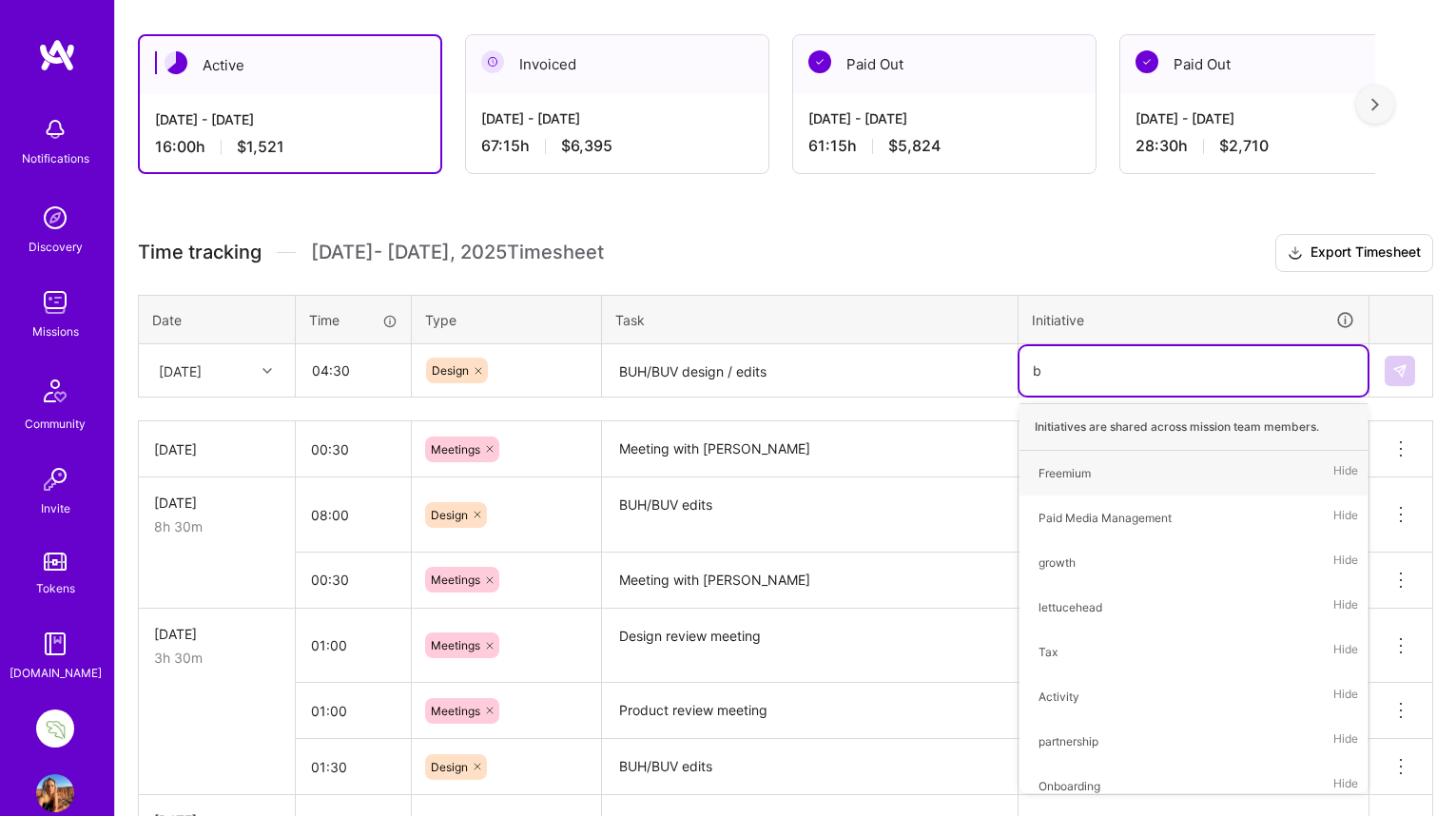 The height and width of the screenshot is (816, 1456). Describe the element at coordinates (1070, 607) in the screenshot. I see `div: lettucehead` at that location.